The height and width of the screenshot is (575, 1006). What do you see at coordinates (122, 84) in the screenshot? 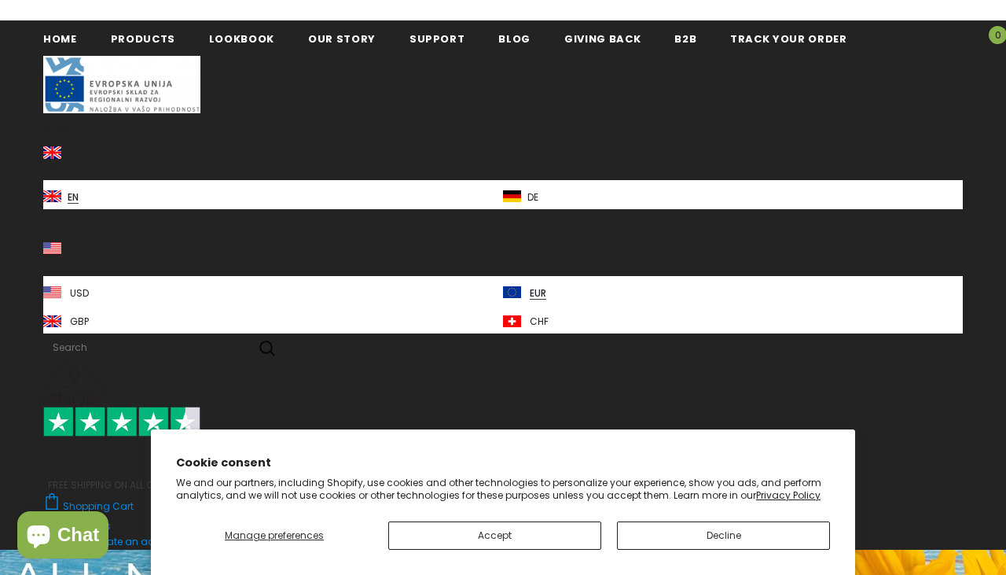
I see `img: Javni Razpis` at bounding box center [122, 84].